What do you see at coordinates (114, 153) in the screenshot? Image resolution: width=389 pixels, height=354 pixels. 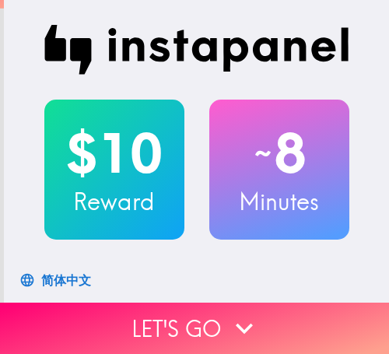 I see `h2: $10` at bounding box center [114, 153].